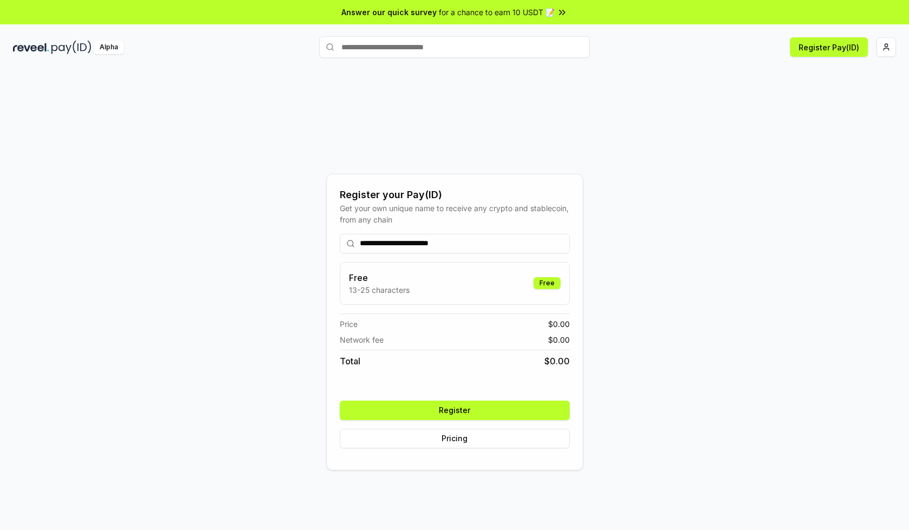 This screenshot has height=530, width=909. What do you see at coordinates (389, 12) in the screenshot?
I see `span: Answer our quick survey` at bounding box center [389, 12].